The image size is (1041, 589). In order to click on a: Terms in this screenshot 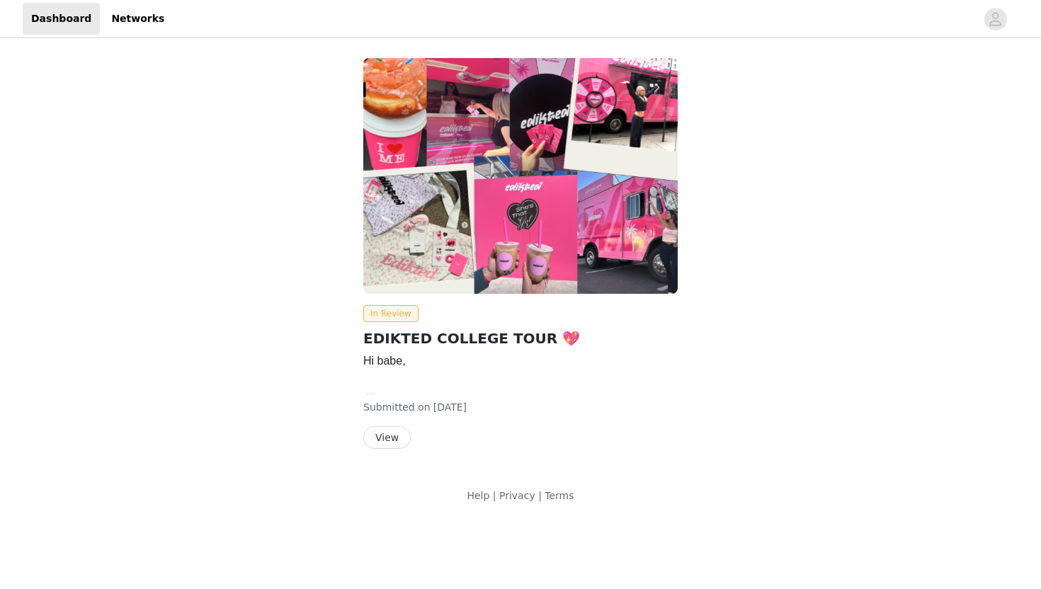, I will do `click(559, 496)`.